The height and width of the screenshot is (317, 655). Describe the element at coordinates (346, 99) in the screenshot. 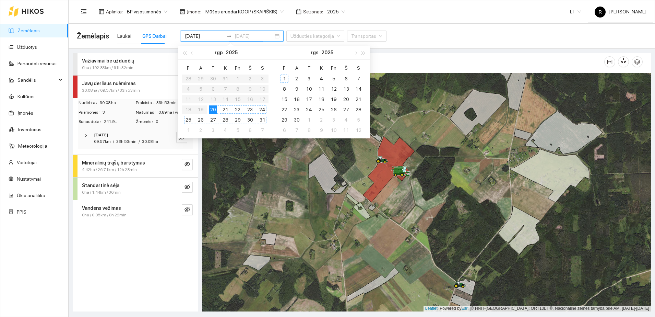

I see `td: 2025-09-20` at that location.